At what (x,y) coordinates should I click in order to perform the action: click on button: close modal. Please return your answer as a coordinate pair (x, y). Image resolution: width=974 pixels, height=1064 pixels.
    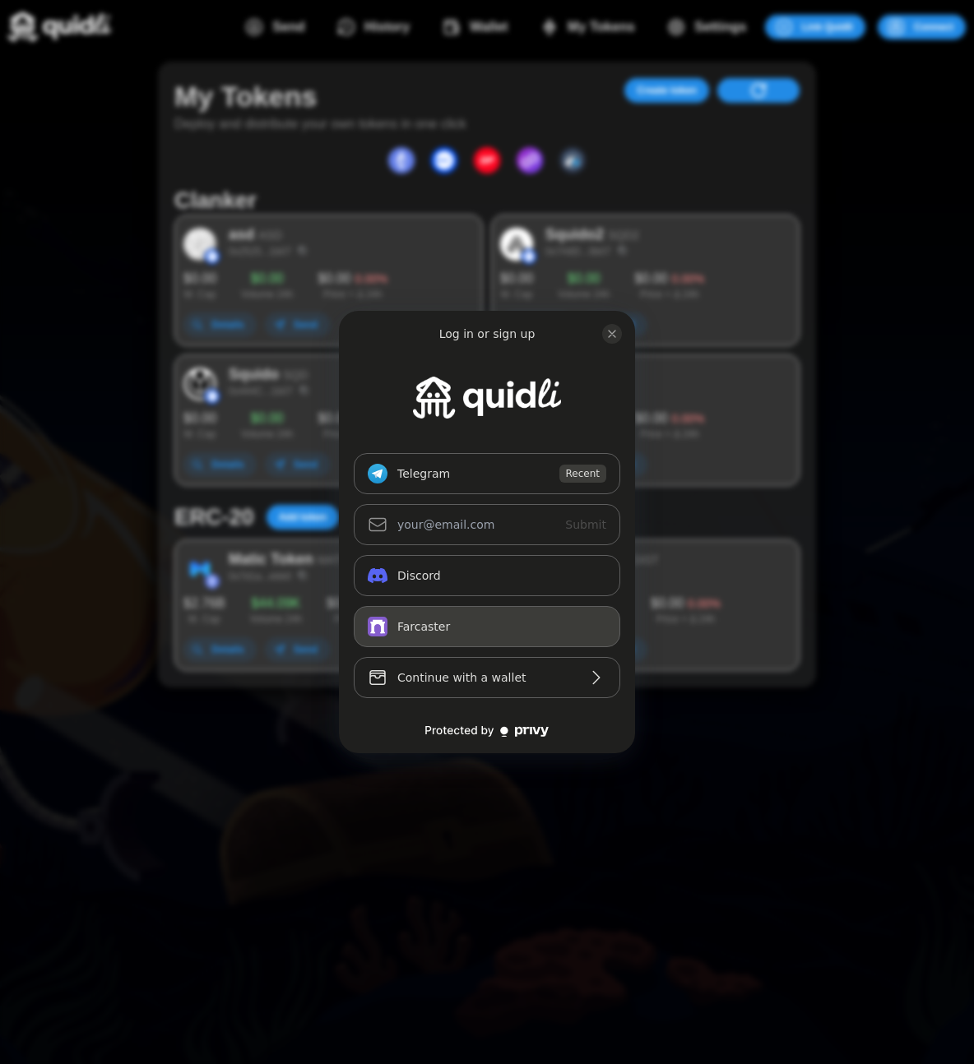
    Looking at the image, I should click on (612, 334).